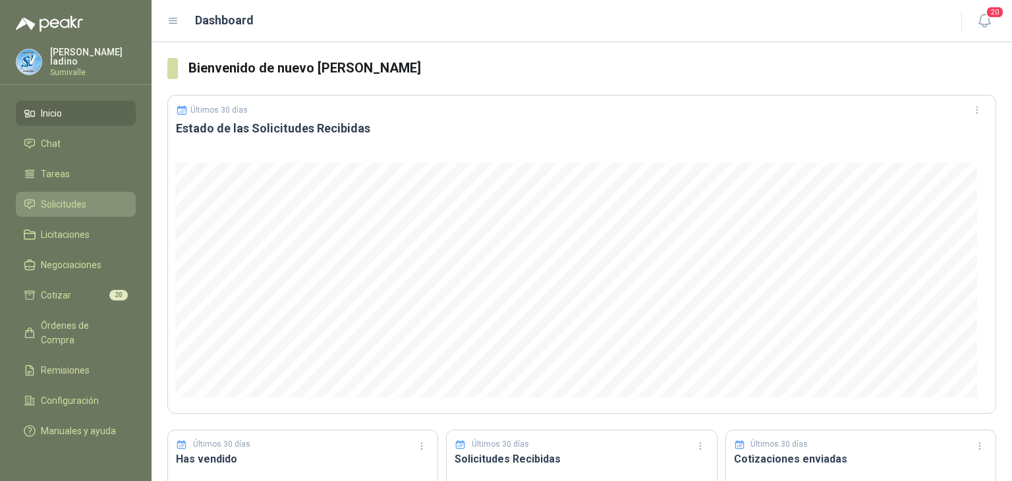 The width and height of the screenshot is (1012, 481). What do you see at coordinates (984, 21) in the screenshot?
I see `button: 20` at bounding box center [984, 21].